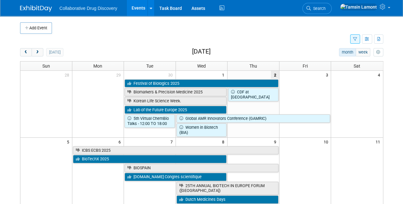 The height and width of the screenshot is (204, 403). What do you see at coordinates (150, 66) in the screenshot?
I see `span: Tue` at bounding box center [150, 66].